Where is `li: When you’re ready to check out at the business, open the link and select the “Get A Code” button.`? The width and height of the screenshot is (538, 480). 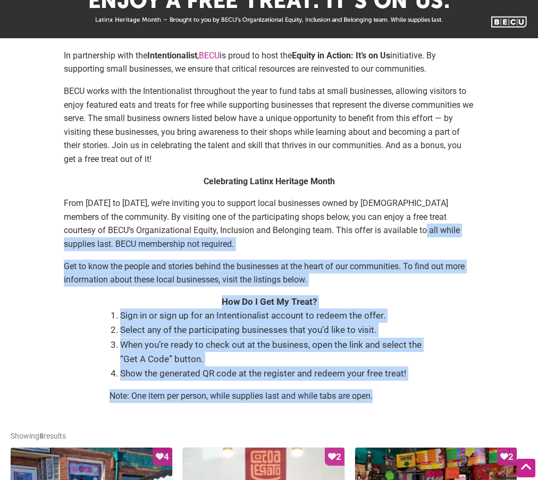 li: When you’re ready to check out at the business, open the link and select the “Get A Code” button. is located at coordinates (274, 352).